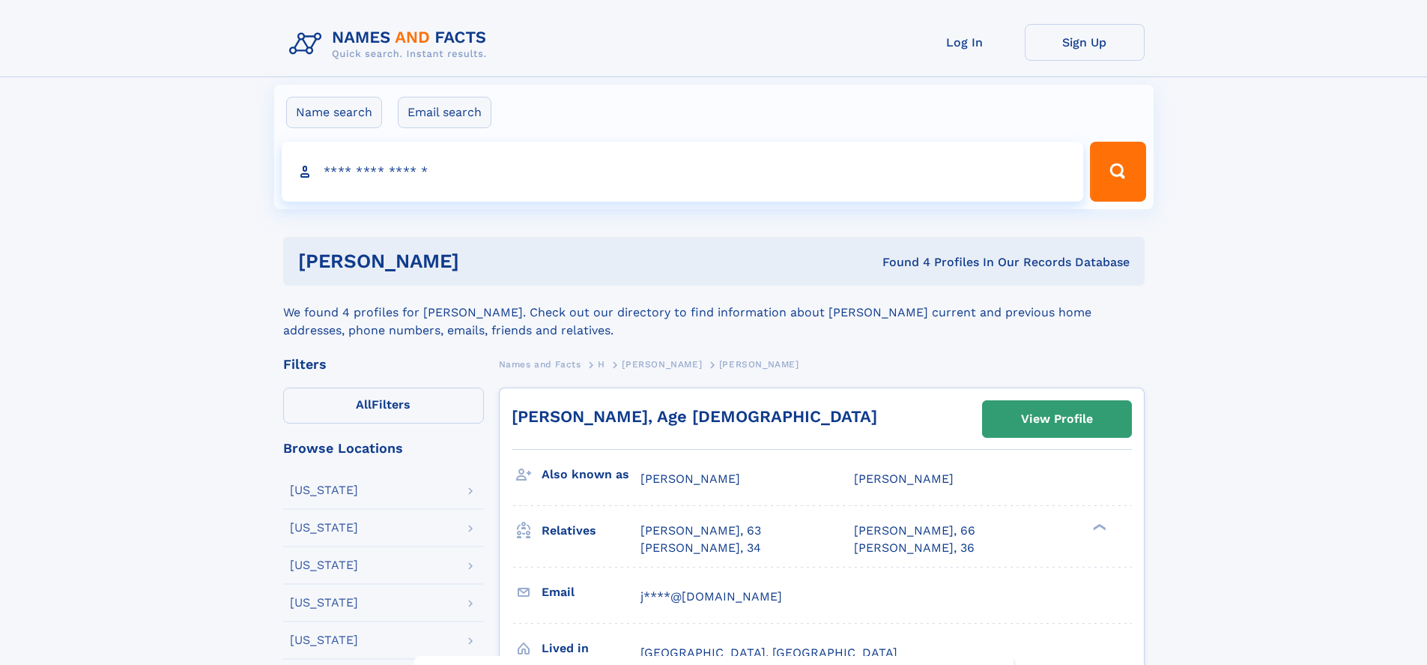 Image resolution: width=1427 pixels, height=665 pixels. Describe the element at coordinates (391, 44) in the screenshot. I see `img: Logo Names and Facts` at that location.